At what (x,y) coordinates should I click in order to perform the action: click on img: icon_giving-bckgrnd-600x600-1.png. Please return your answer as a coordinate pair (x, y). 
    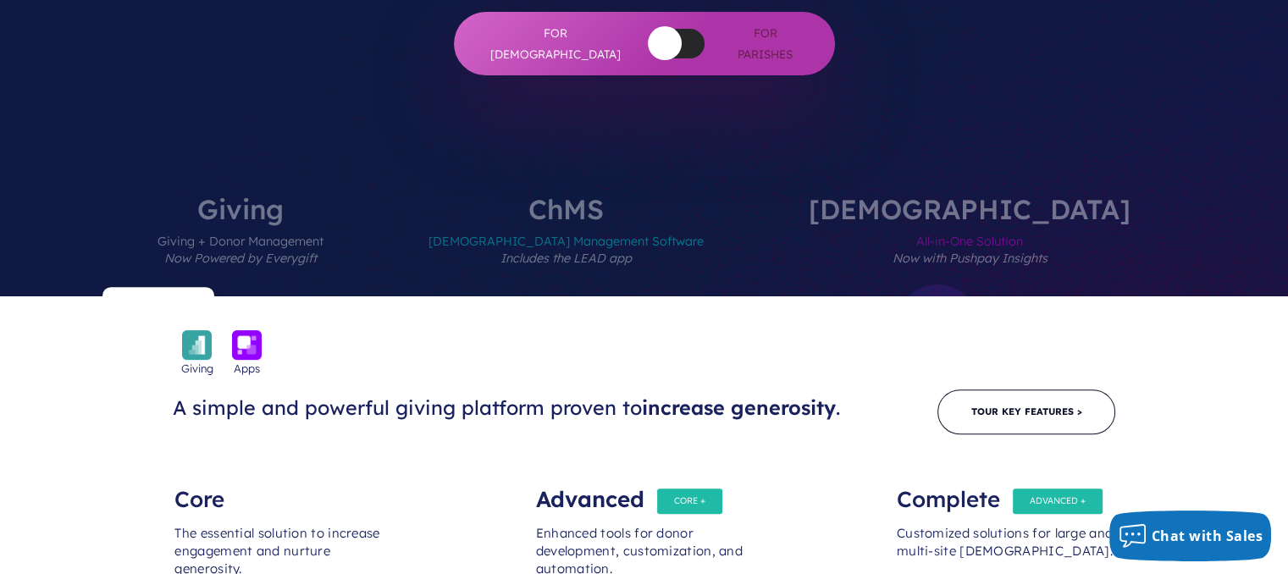
    Looking at the image, I should click on (197, 345).